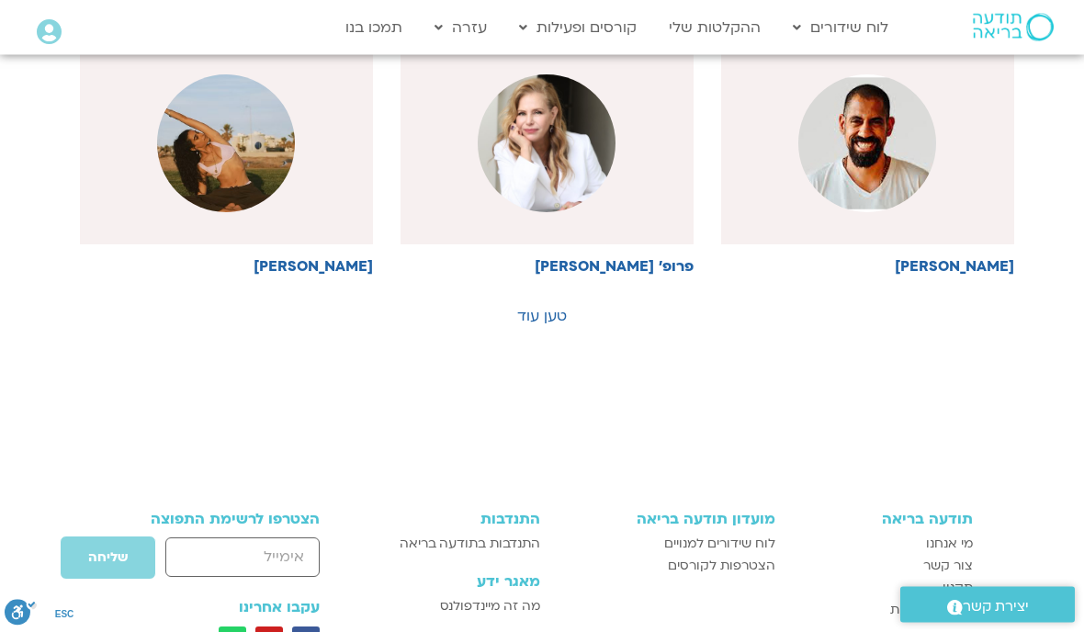 This screenshot has width=1084, height=632. Describe the element at coordinates (242, 558) in the screenshot. I see `input: אימייל` at that location.